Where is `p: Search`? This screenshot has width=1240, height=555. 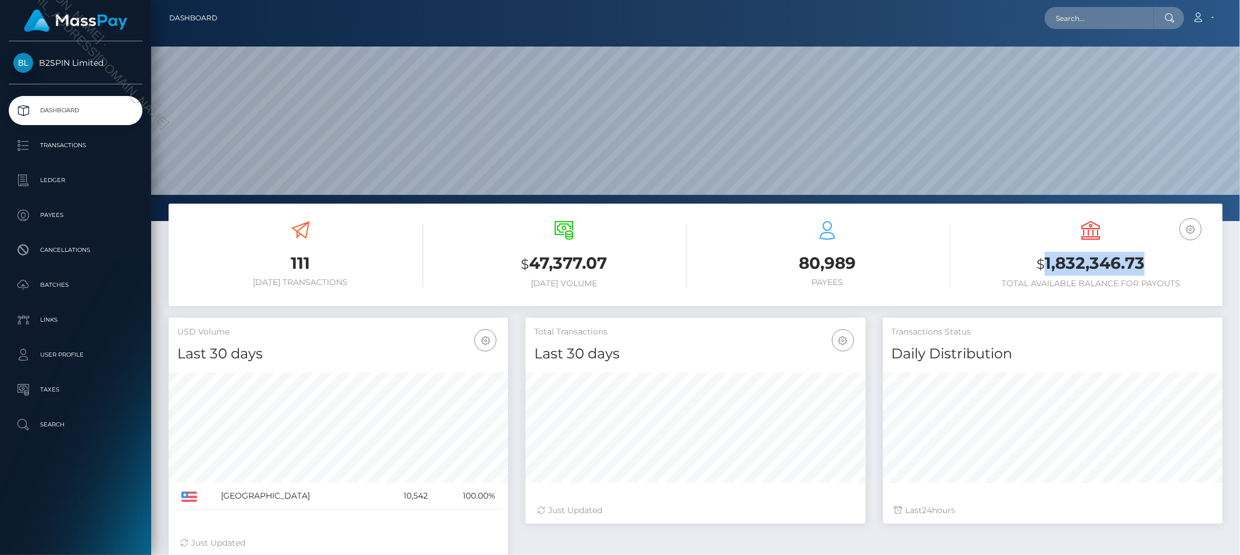
p: Search is located at coordinates (76, 424).